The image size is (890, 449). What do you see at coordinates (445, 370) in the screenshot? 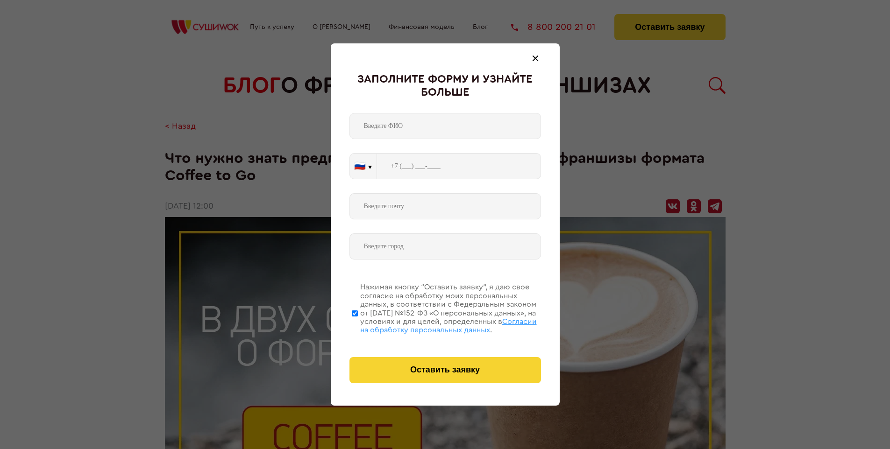
I see `button: Оставить заявку` at bounding box center [445, 370].